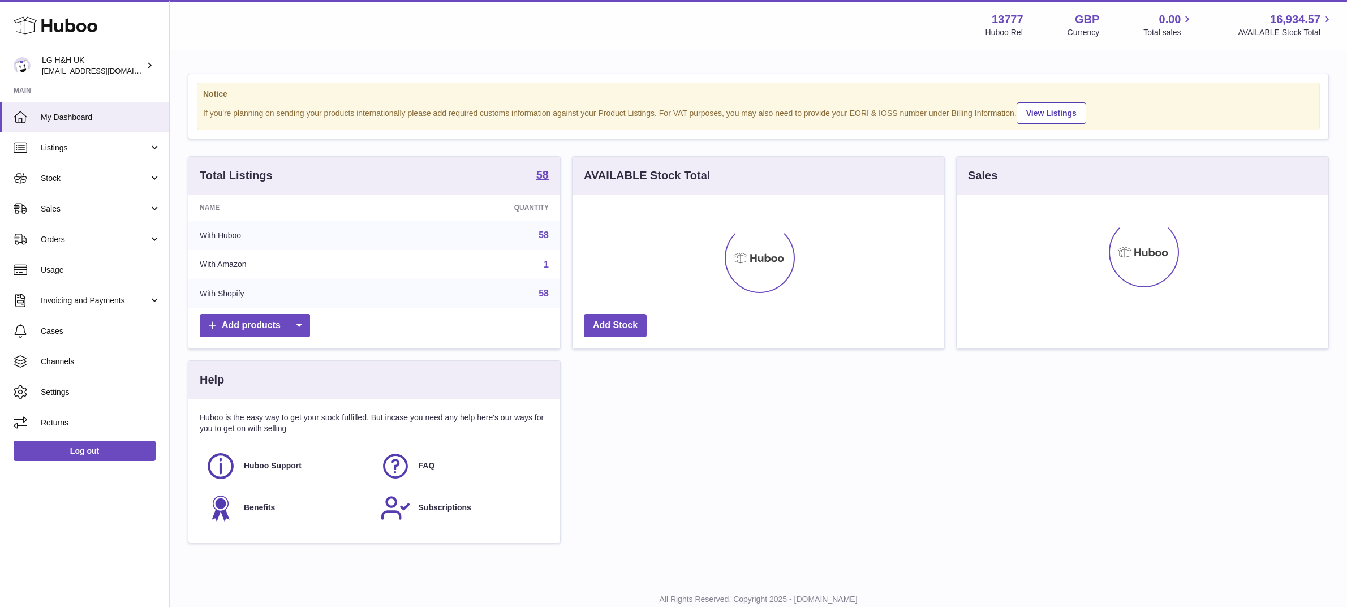 The height and width of the screenshot is (607, 1347). What do you see at coordinates (290, 294) in the screenshot?
I see `td: With Shopify` at bounding box center [290, 294].